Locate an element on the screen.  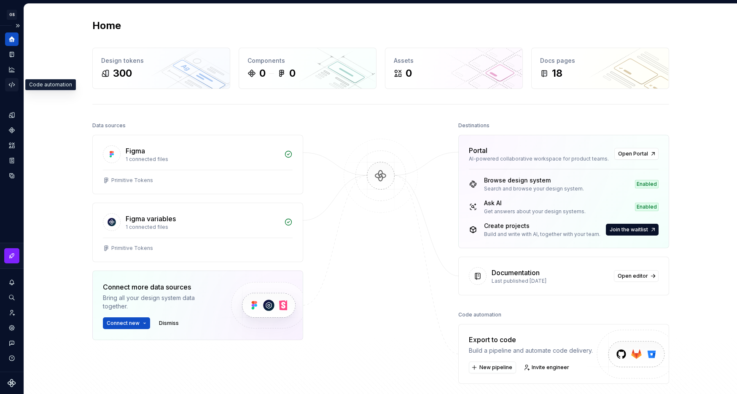
span: Dismiss is located at coordinates (169, 323).